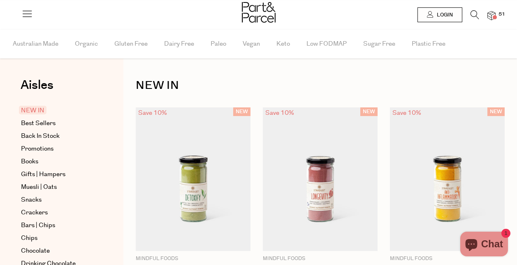  Describe the element at coordinates (193, 179) in the screenshot. I see `img: Stardust Green` at that location.